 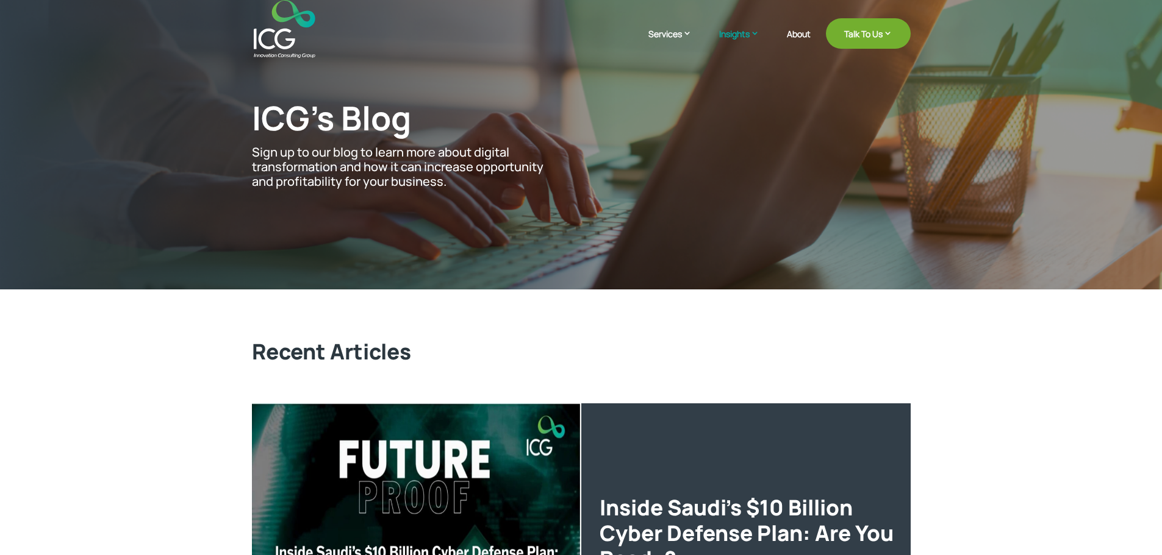 I want to click on a: Talk To Us, so click(x=868, y=34).